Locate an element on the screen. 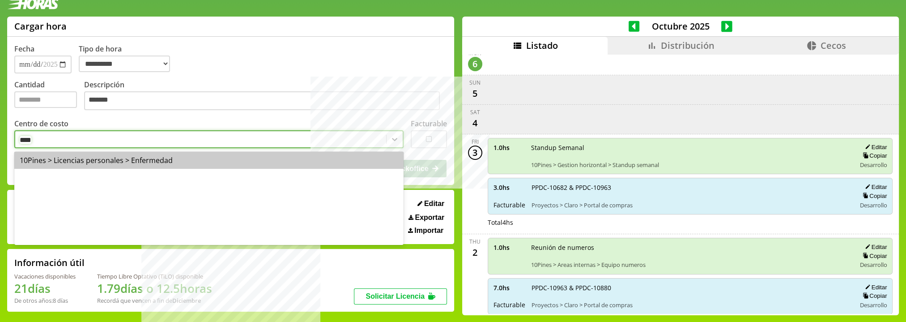 The height and width of the screenshot is (322, 906). div: 3 is located at coordinates (475, 153).